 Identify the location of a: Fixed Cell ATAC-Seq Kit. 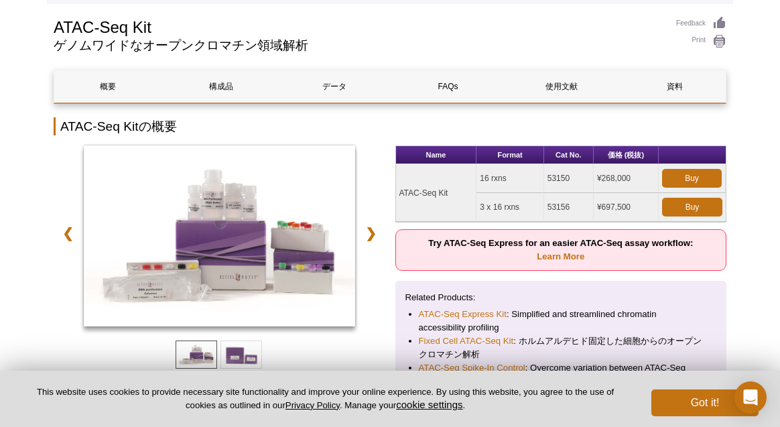
(467, 341).